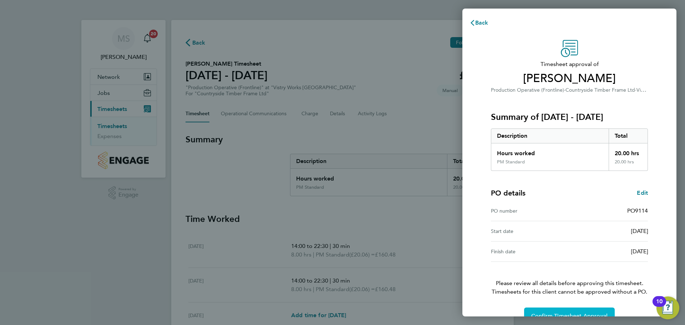 The image size is (685, 325). I want to click on span: Timesheet approval of, so click(569, 64).